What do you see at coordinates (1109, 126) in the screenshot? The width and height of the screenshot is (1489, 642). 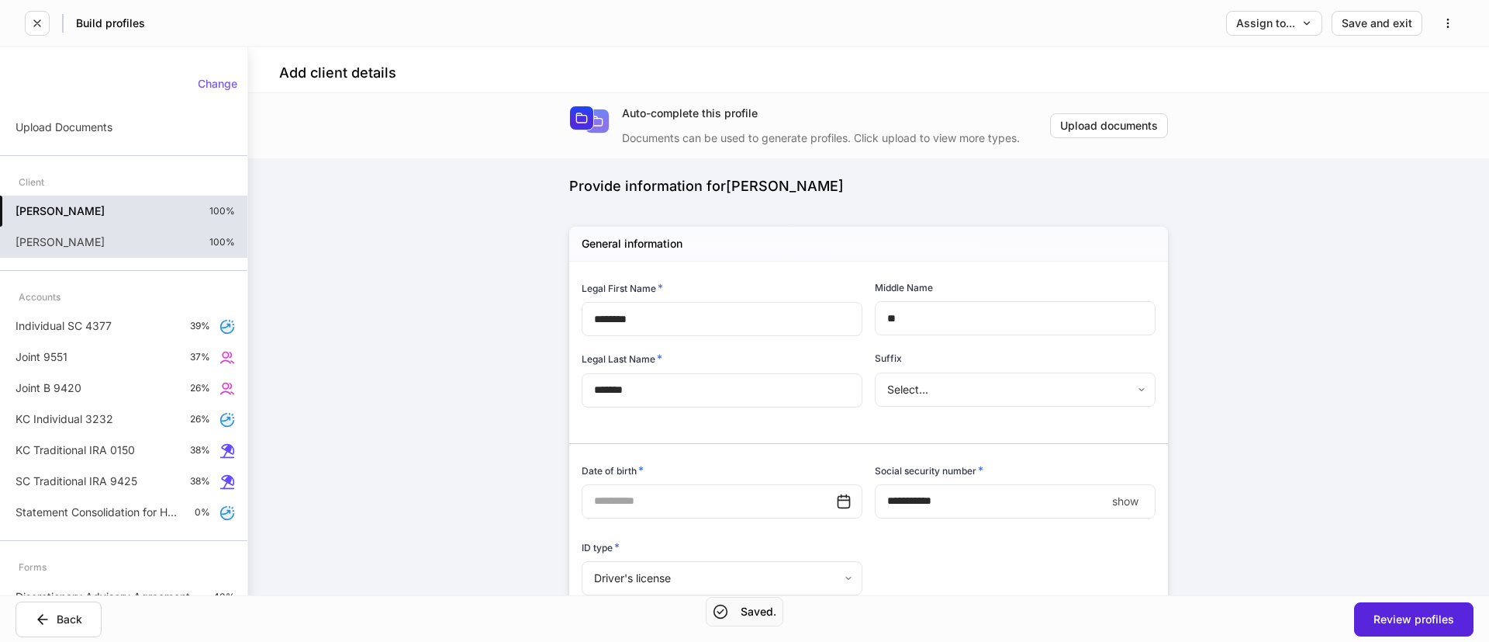 I see `div: Upload documents` at bounding box center [1109, 126].